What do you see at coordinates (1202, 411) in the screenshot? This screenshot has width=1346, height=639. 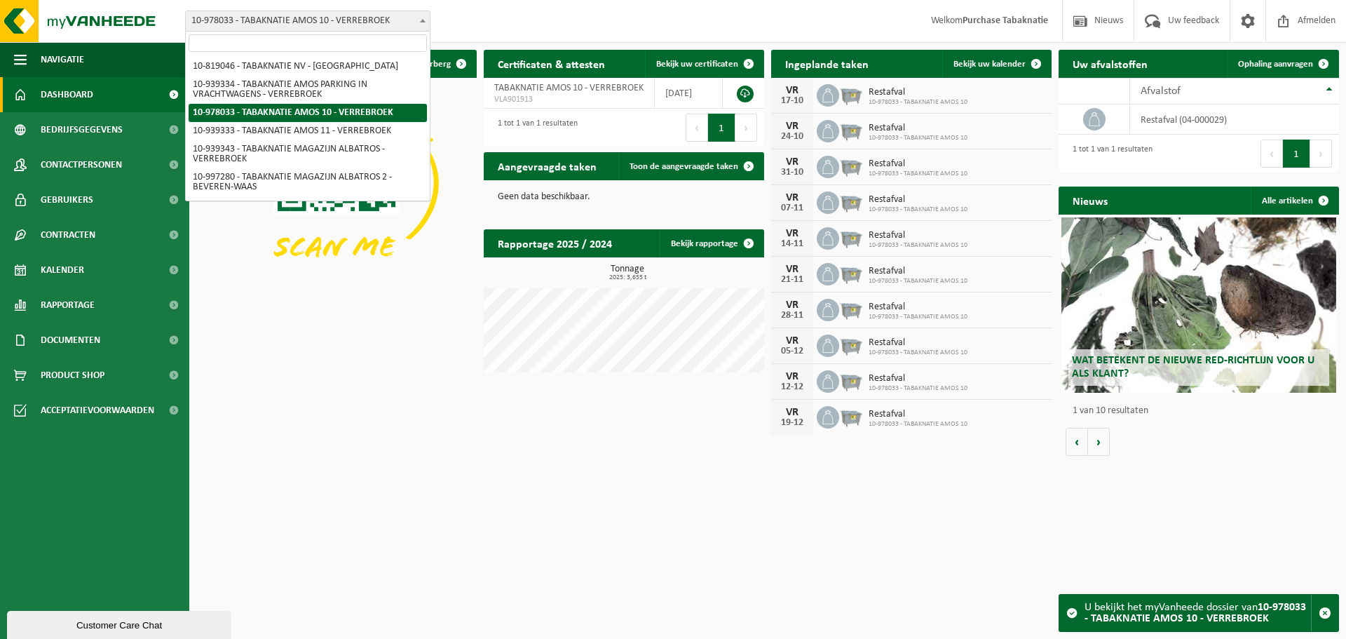 I see `p: 1 van 10 resultaten` at bounding box center [1202, 411].